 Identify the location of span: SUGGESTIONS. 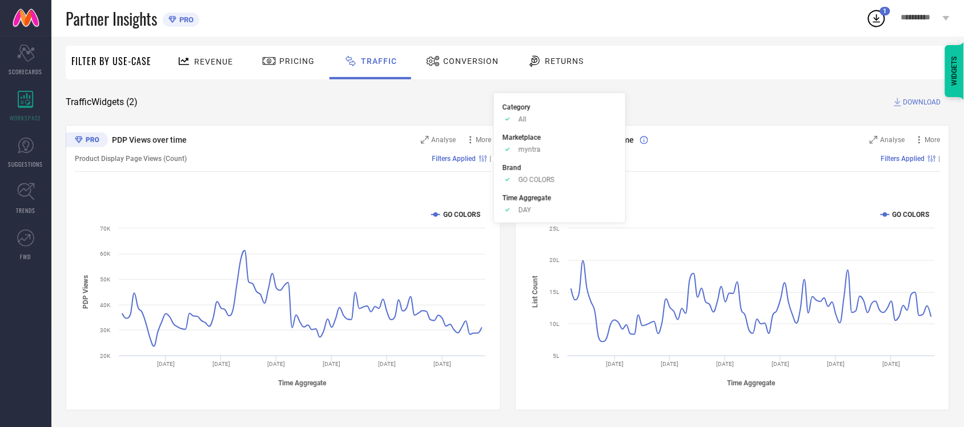
(26, 164).